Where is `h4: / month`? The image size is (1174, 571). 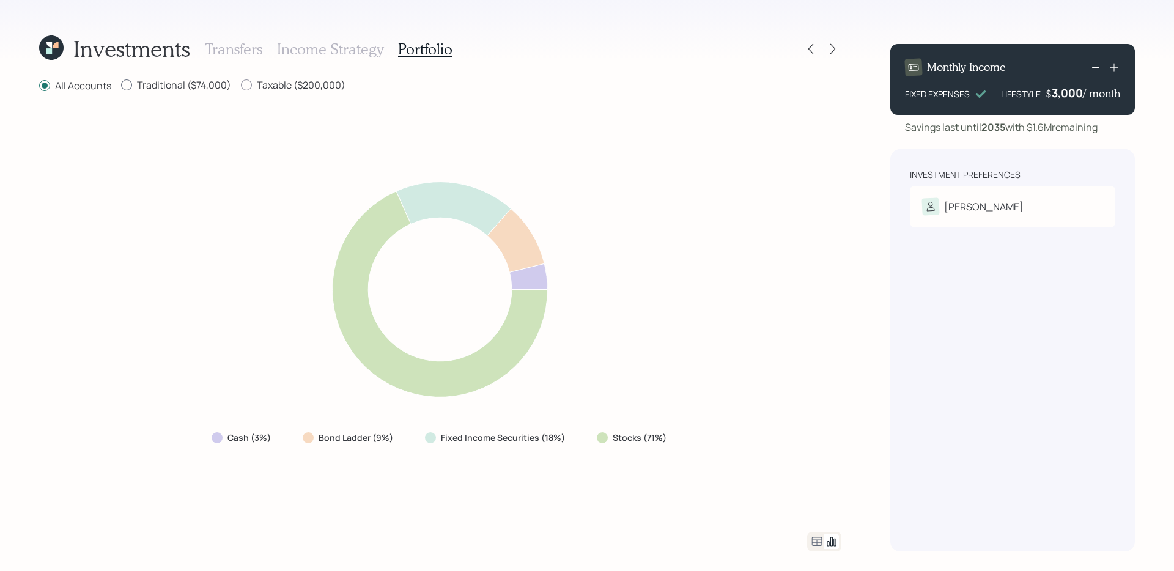
h4: / month is located at coordinates (1102, 94).